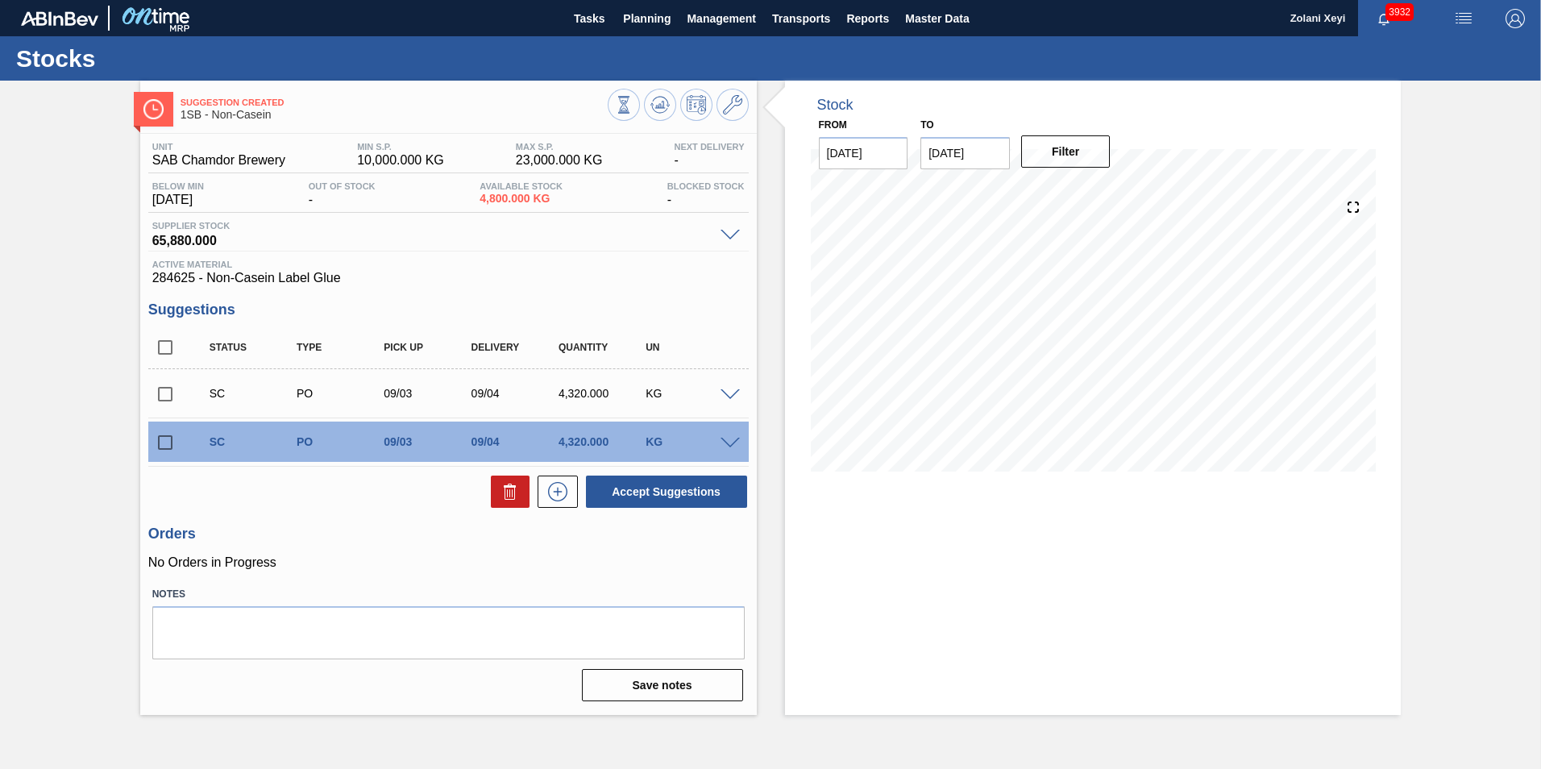 This screenshot has height=769, width=1541. I want to click on span: Management, so click(721, 19).